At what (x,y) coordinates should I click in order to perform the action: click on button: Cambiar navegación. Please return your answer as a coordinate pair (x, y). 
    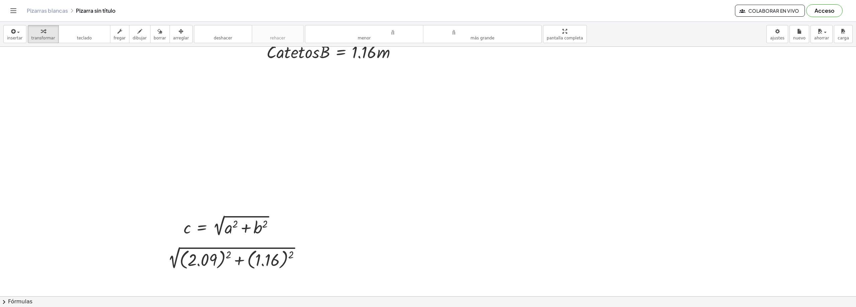
    Looking at the image, I should click on (13, 11).